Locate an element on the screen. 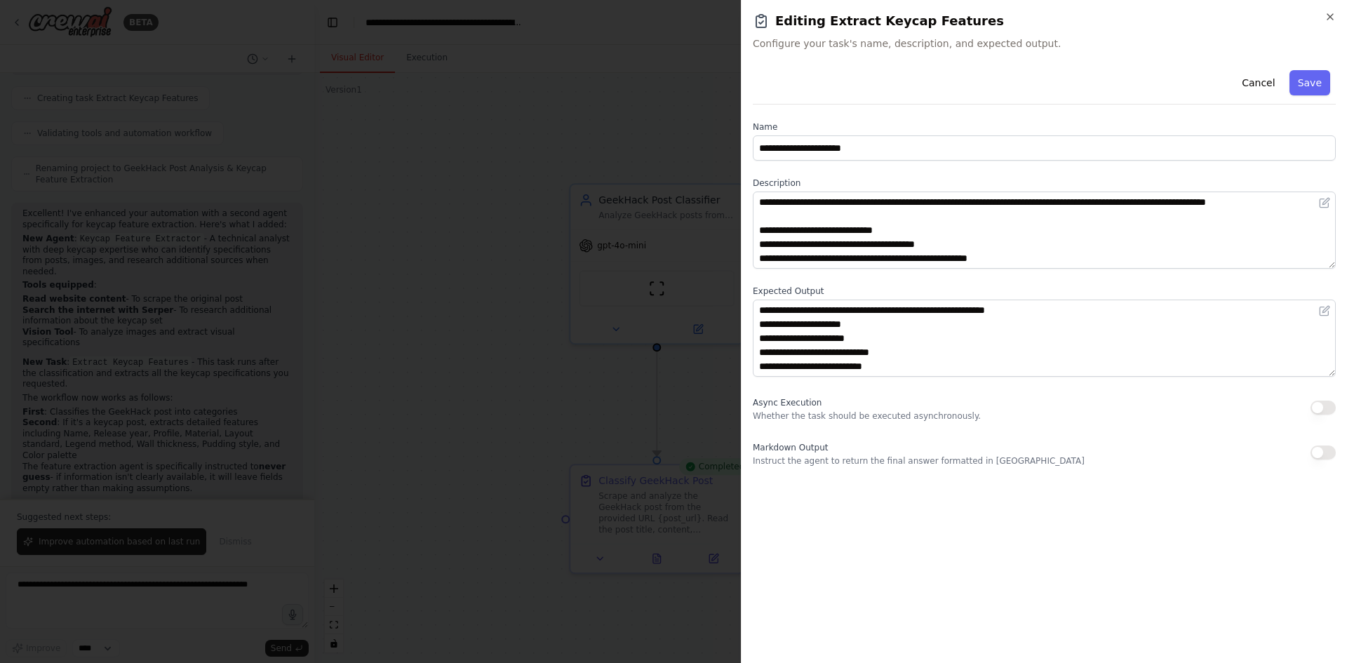 This screenshot has width=1347, height=663. span: Markdown Output is located at coordinates (790, 448).